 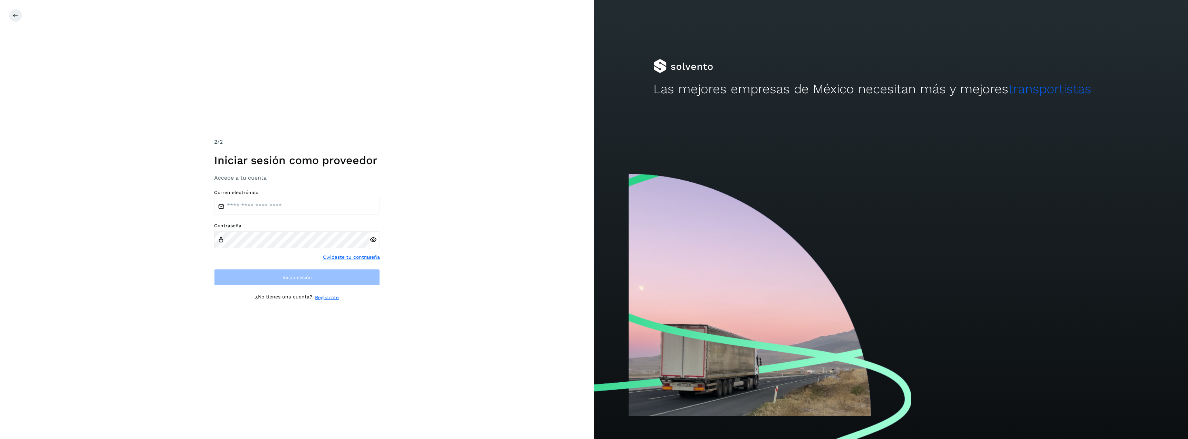 What do you see at coordinates (297, 177) in the screenshot?
I see `h3: Accede a tu cuenta` at bounding box center [297, 177].